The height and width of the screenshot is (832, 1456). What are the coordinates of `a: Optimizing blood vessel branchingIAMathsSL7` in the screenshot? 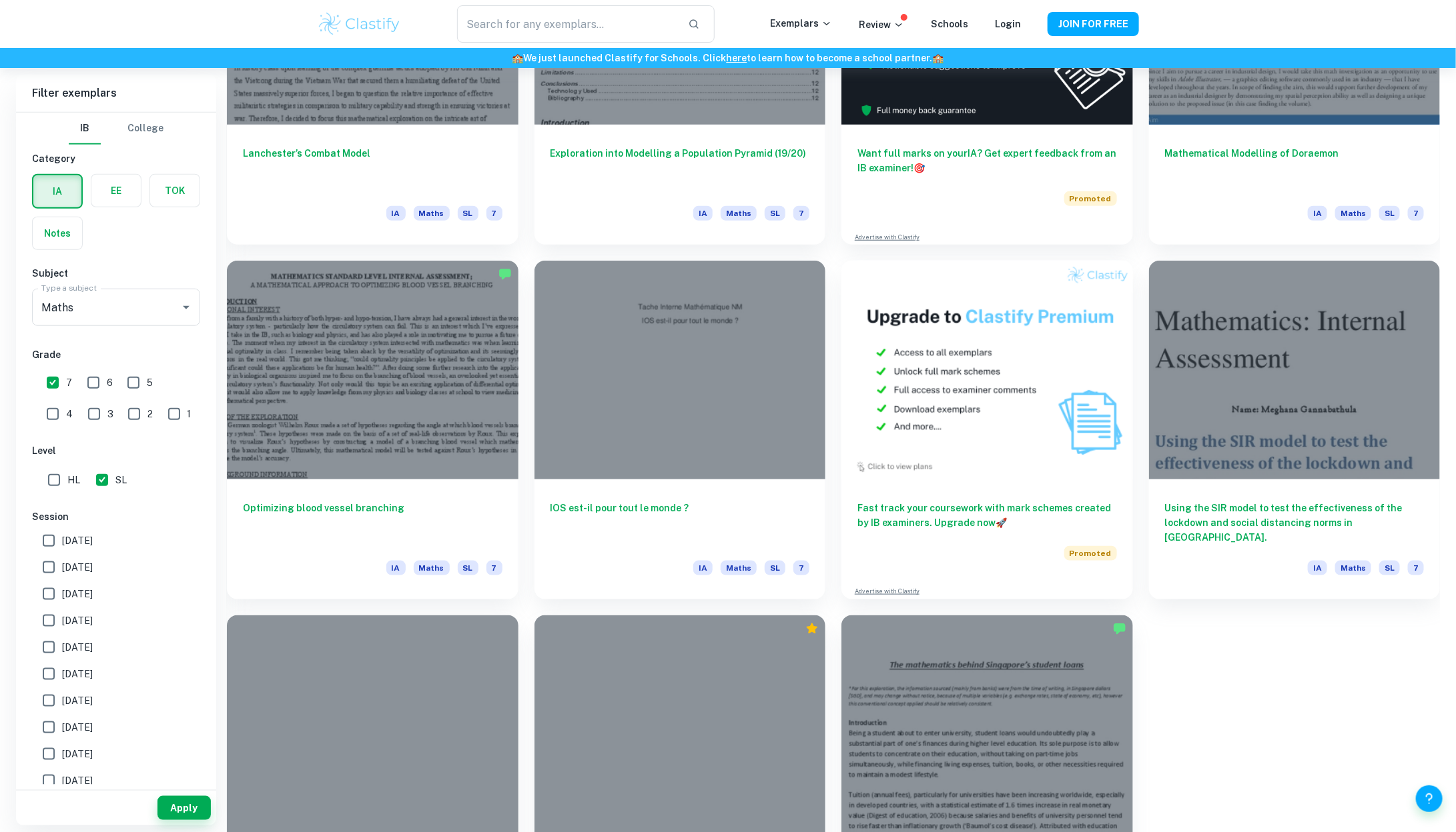 It's located at (373, 429).